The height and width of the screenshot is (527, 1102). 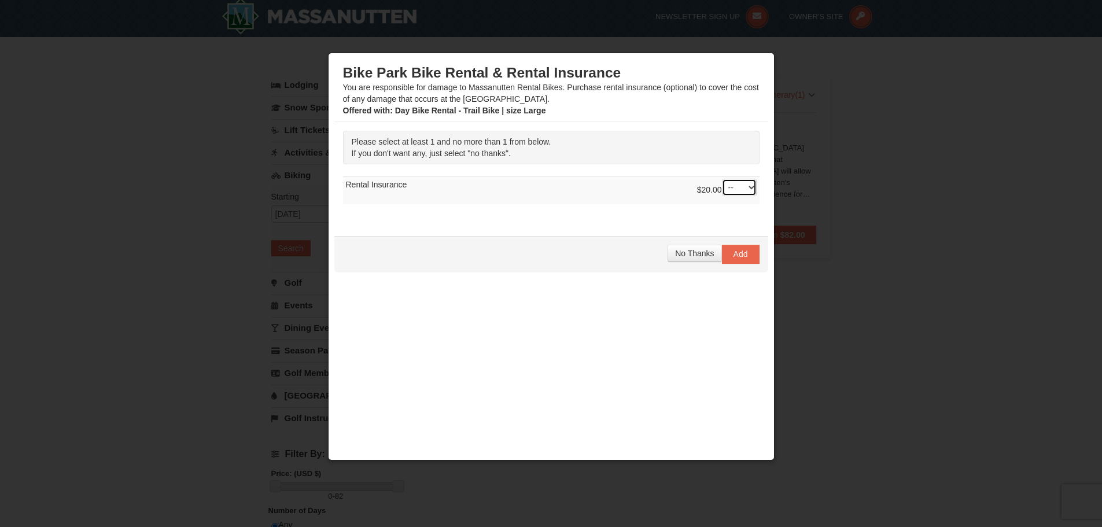 What do you see at coordinates (431, 153) in the screenshot?
I see `span: If you don't want any, just select "no thanks".` at bounding box center [431, 153].